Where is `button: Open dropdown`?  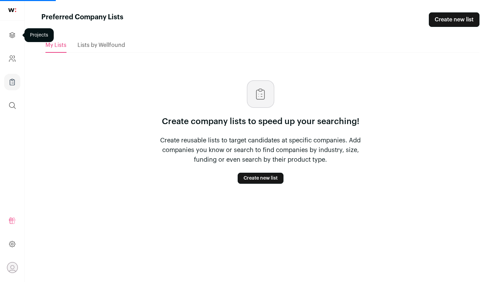 button: Open dropdown is located at coordinates (12, 267).